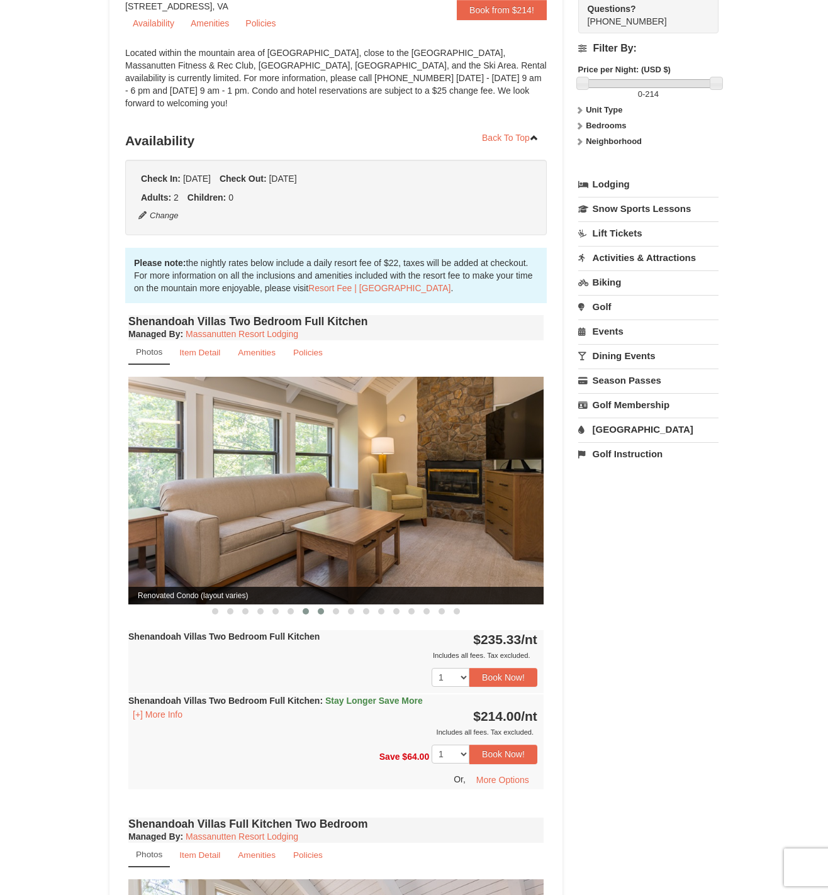  I want to click on strong: Neighborhood, so click(613, 141).